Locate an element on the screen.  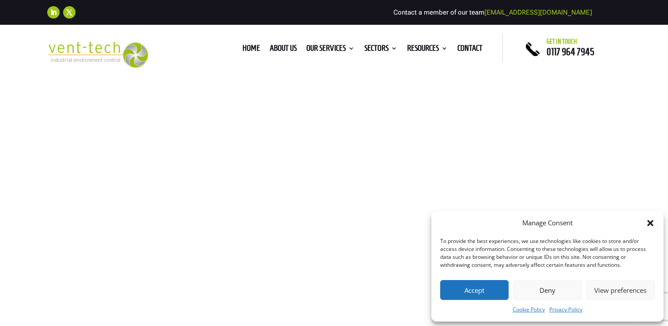
a: 0117 964 7945 is located at coordinates (571, 52).